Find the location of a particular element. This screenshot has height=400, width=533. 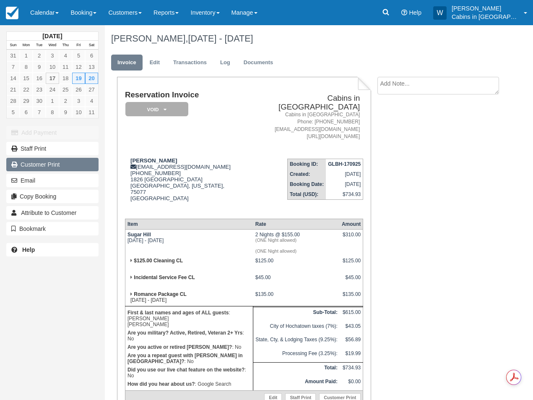

span: Attribute to Customer is located at coordinates (49, 213).